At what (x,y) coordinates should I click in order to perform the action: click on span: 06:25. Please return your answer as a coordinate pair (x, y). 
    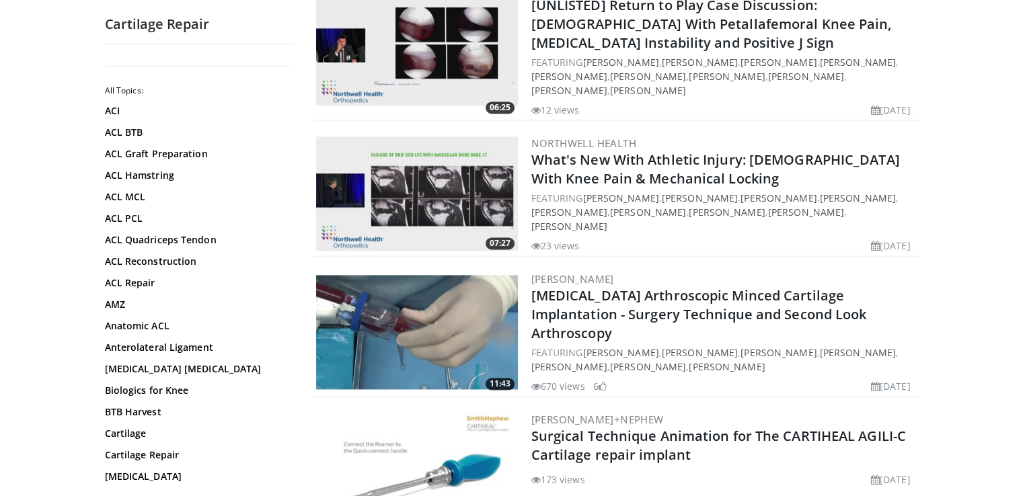
    Looking at the image, I should click on (500, 108).